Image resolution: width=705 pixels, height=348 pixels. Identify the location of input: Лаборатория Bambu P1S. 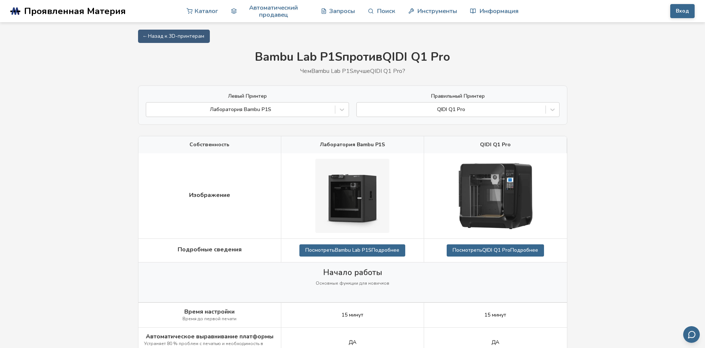
(151, 110).